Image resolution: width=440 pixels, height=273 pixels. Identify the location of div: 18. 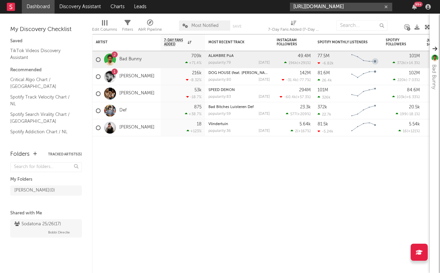
(199, 124).